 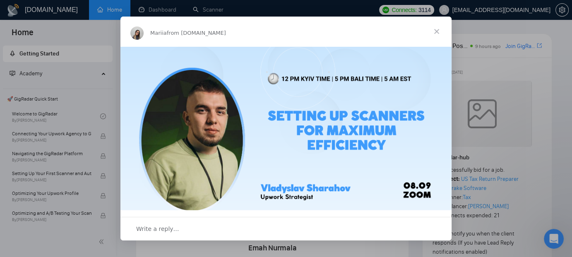 I want to click on span: Mariia, so click(x=158, y=33).